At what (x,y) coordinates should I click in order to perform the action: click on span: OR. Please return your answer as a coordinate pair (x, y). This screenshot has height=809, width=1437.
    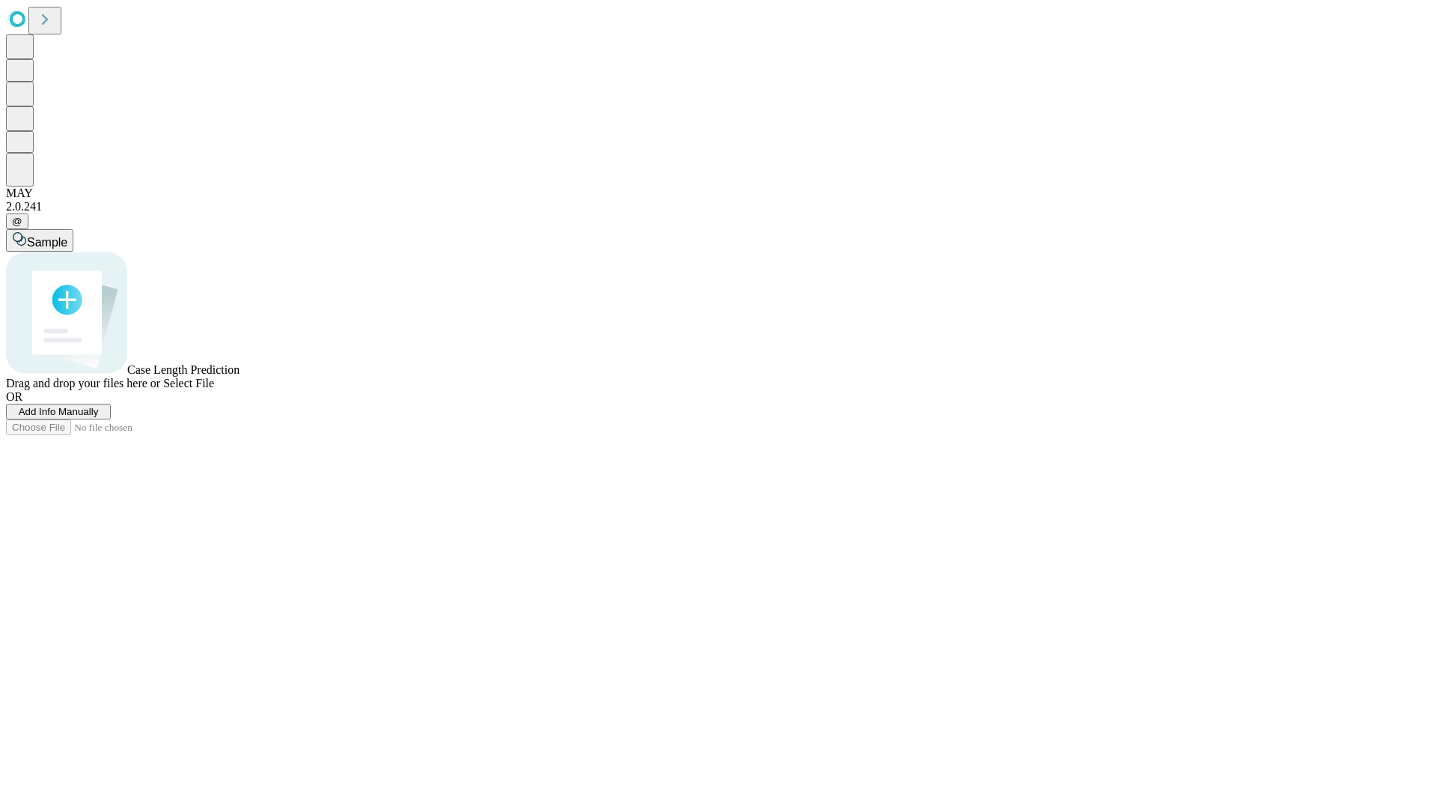
    Looking at the image, I should click on (14, 396).